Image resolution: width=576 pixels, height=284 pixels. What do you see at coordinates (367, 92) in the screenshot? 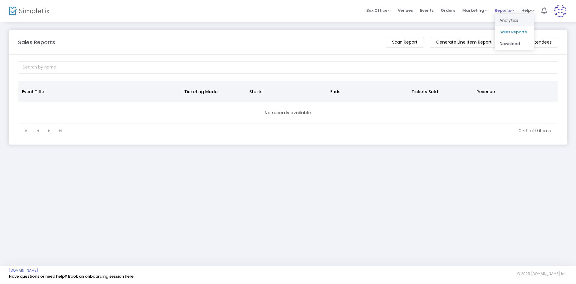
I see `th: Ends` at bounding box center [367, 92].